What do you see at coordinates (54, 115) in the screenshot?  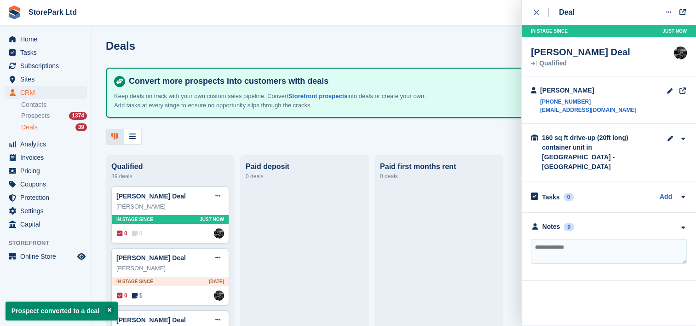 I see `a: Prospects 1374` at bounding box center [54, 115].